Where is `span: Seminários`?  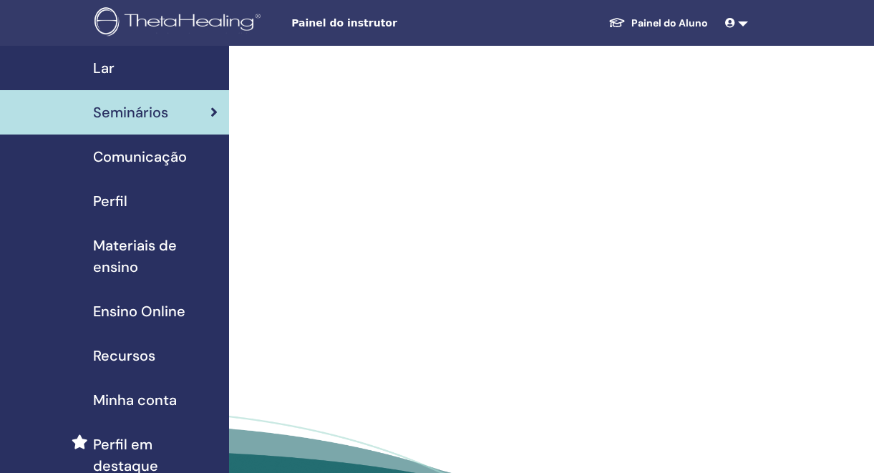
span: Seminários is located at coordinates (130, 112).